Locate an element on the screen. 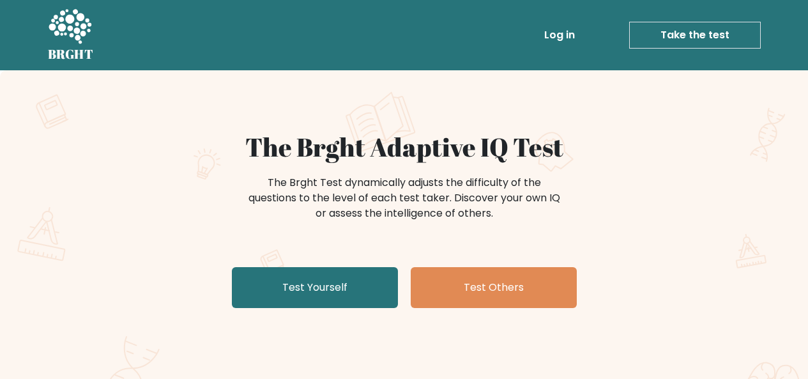 This screenshot has width=808, height=379. h5: BRGHT is located at coordinates (71, 54).